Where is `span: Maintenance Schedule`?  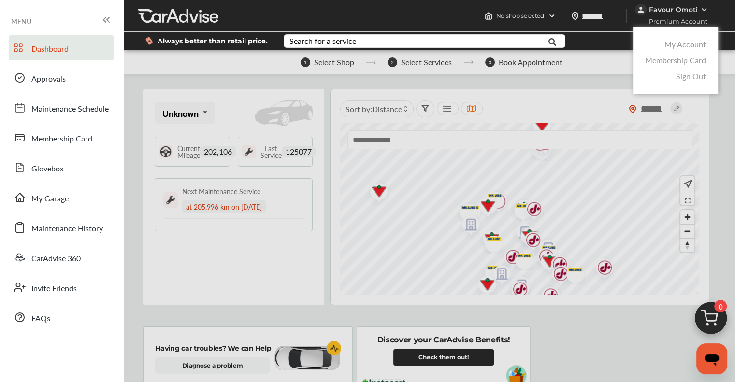
span: Maintenance Schedule is located at coordinates (70, 109).